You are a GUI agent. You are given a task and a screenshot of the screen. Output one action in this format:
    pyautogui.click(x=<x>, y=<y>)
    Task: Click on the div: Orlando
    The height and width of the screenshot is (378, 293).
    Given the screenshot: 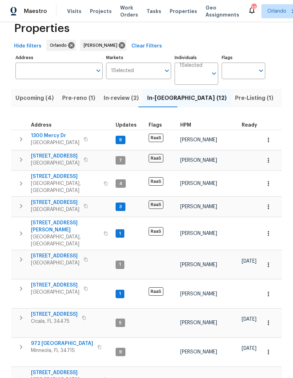 What is the action you would take?
    pyautogui.click(x=61, y=45)
    